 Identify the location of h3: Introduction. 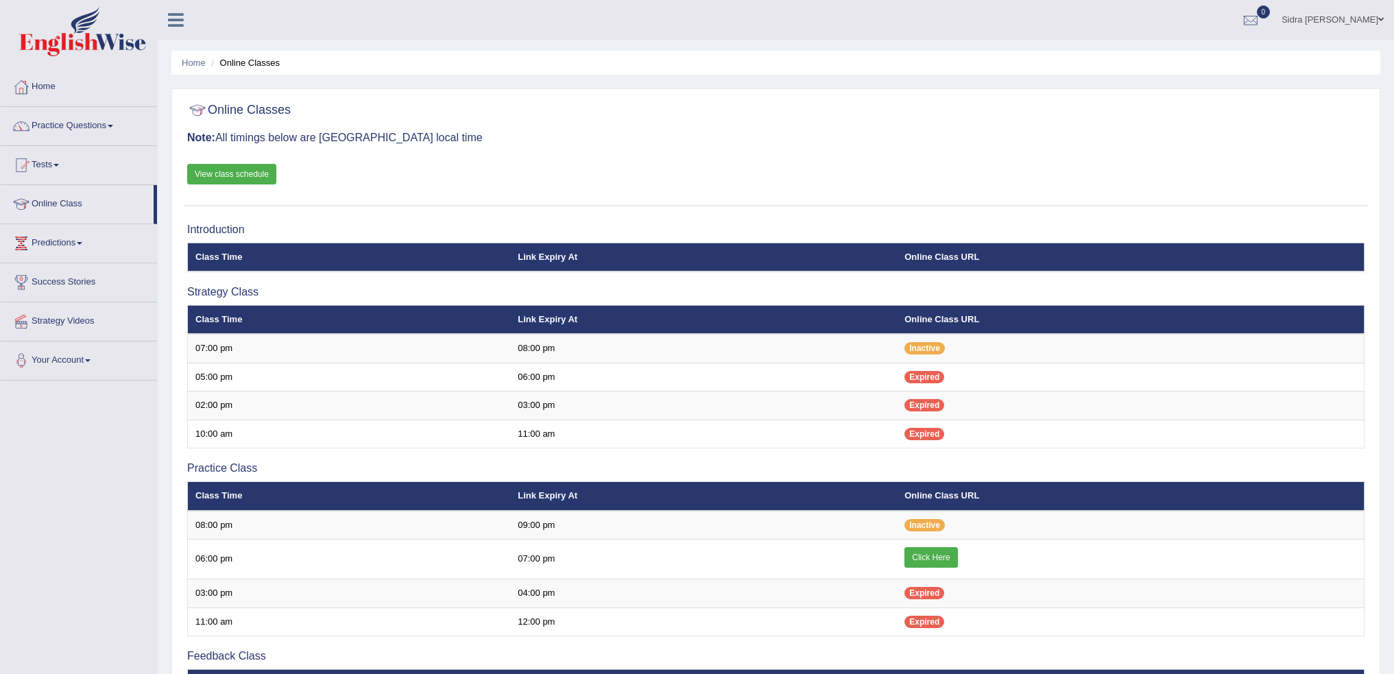
(776, 230).